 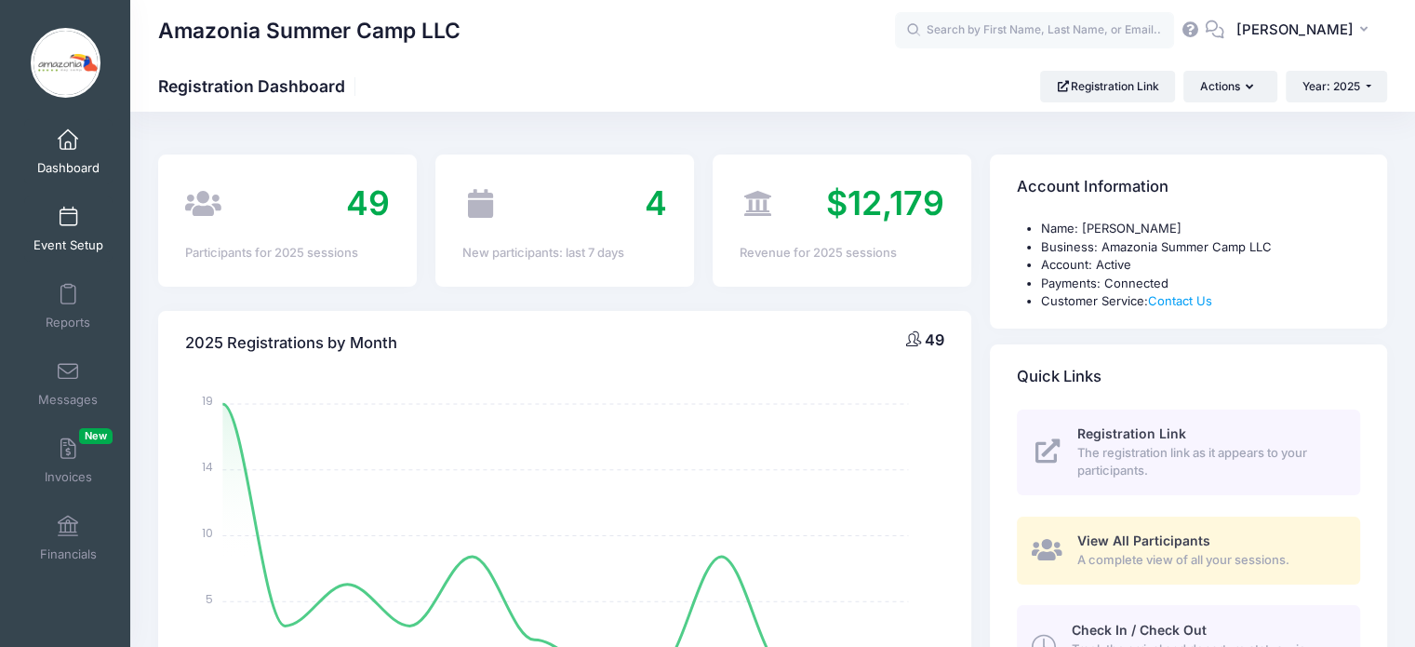 I want to click on div: Participants for 2025 sessions, so click(x=288, y=253).